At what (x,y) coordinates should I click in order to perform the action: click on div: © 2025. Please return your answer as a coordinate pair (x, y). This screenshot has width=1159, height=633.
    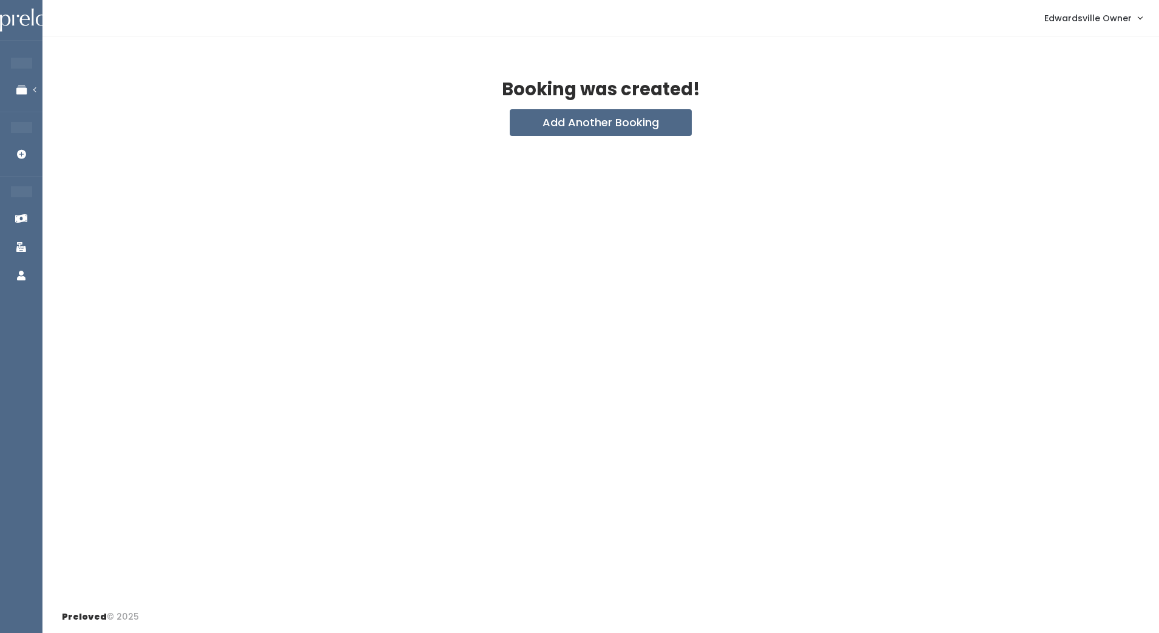
    Looking at the image, I should click on (100, 611).